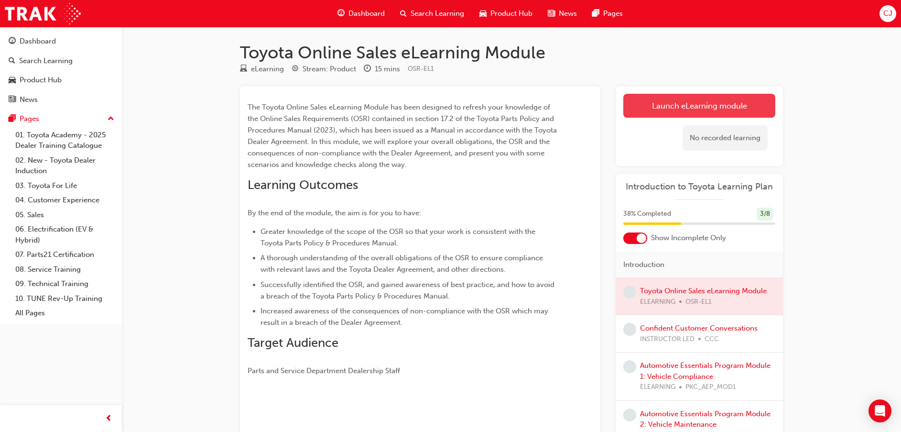 This screenshot has height=432, width=901. I want to click on span: Show Incomplete Only, so click(688, 238).